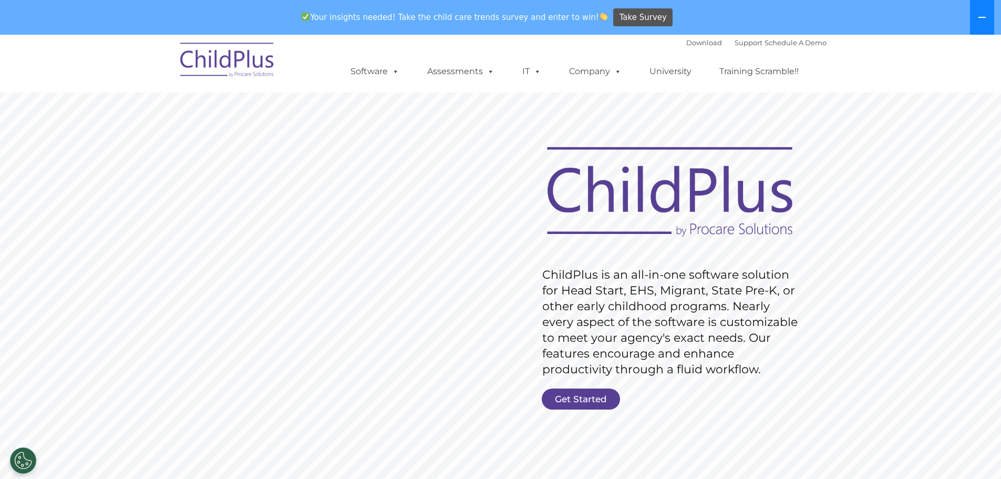 This screenshot has height=479, width=1001. I want to click on a: Assessments, so click(461, 71).